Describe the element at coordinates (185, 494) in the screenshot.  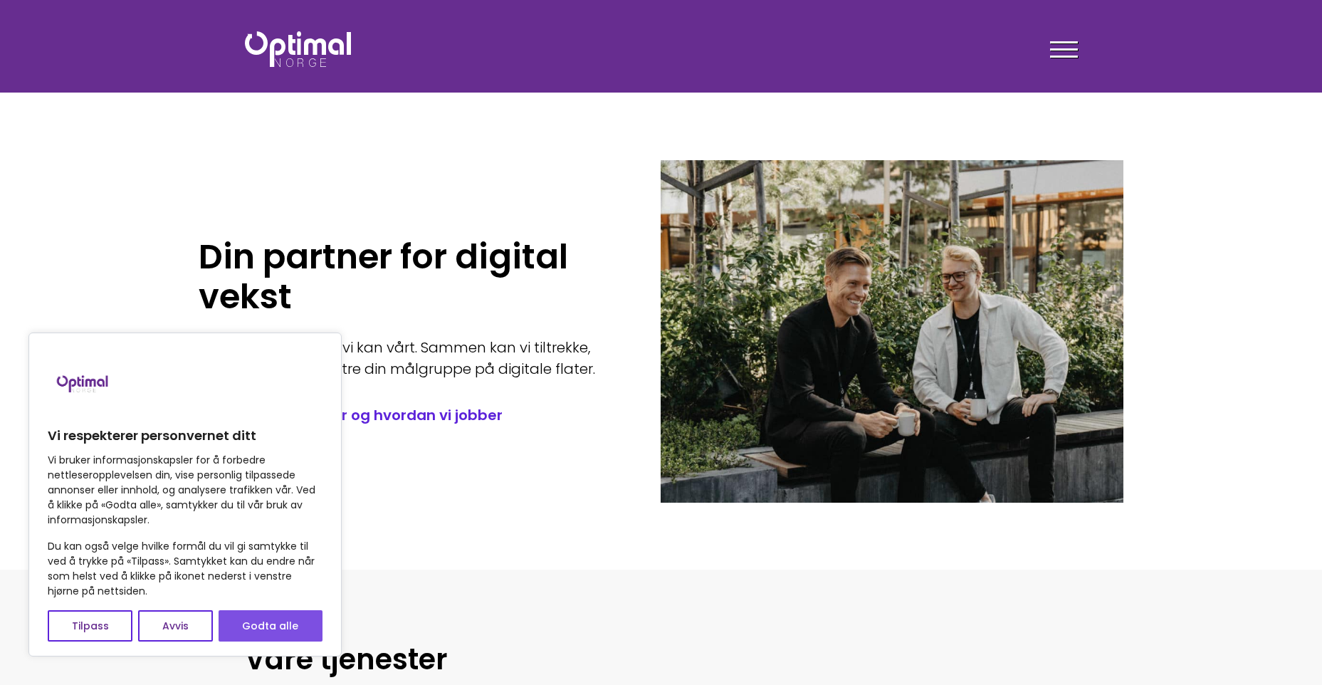
I see `div: Vi respekterer personvernet ditt` at that location.